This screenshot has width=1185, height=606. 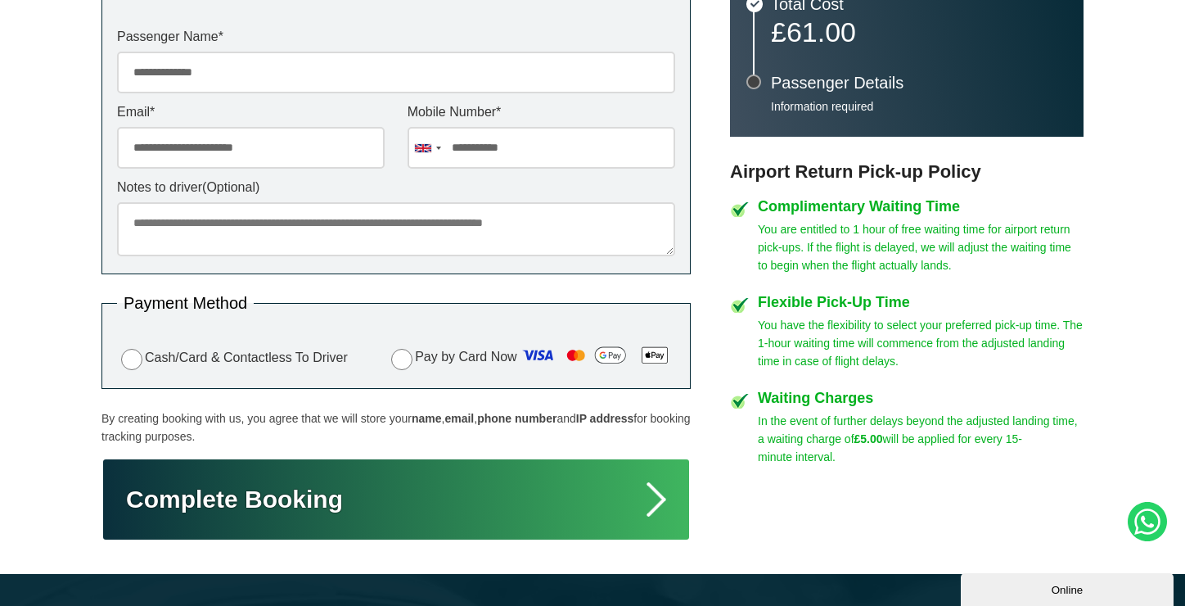 I want to click on p: You have the flexibility to select your preferred pick-up time. The 1-hour waiting time will comm..., so click(x=921, y=343).